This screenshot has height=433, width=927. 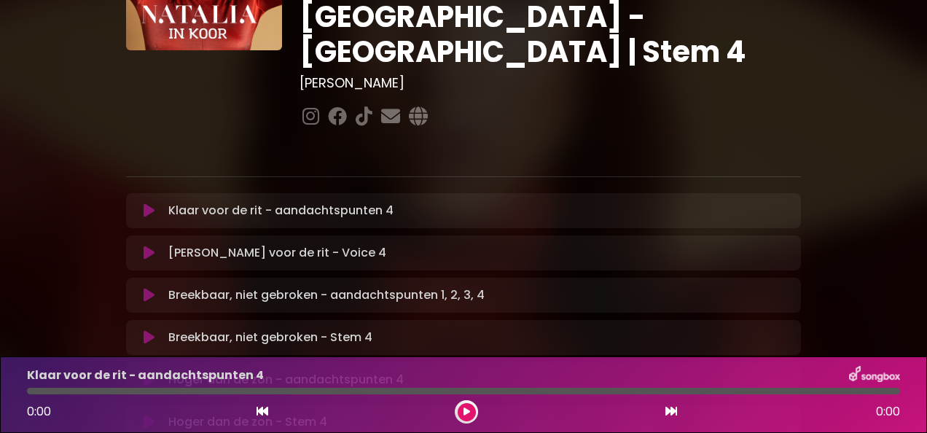 What do you see at coordinates (874, 375) in the screenshot?
I see `img: songbox-logo-white.png` at bounding box center [874, 375].